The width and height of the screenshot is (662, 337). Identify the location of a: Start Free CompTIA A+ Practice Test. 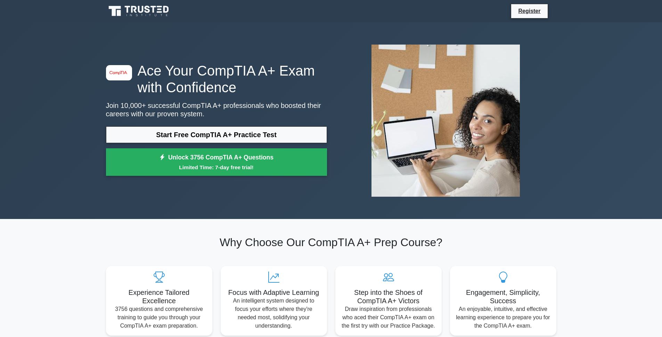
(217, 135).